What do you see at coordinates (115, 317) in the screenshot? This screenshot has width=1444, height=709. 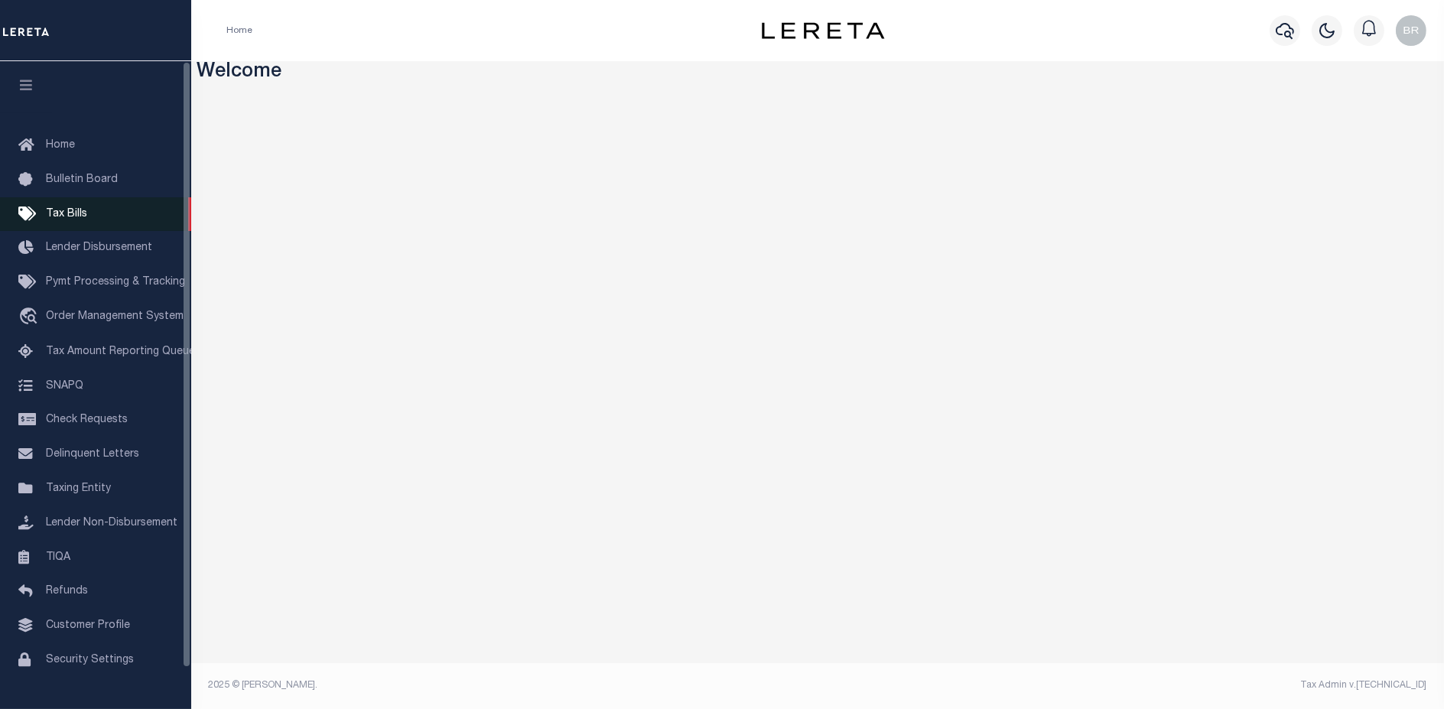 I see `span: Order Management System` at bounding box center [115, 317].